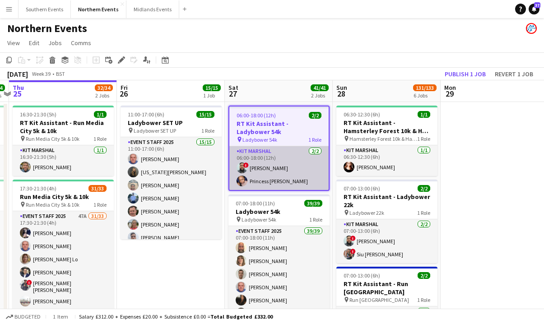 The height and width of the screenshot is (324, 544). Describe the element at coordinates (18, 88) in the screenshot. I see `span: Thu` at that location.